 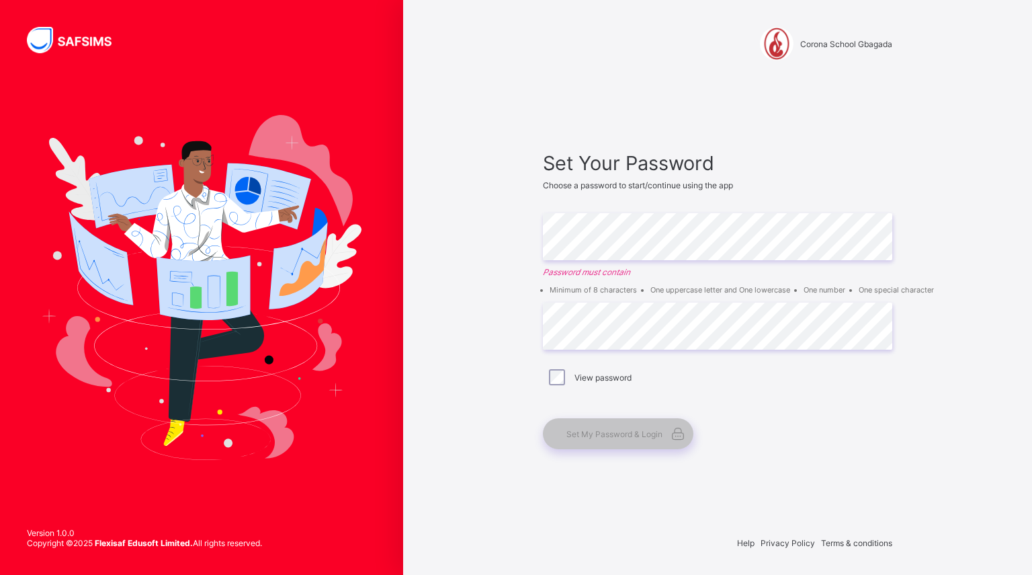 I want to click on li: Minimum of 8 characters, so click(x=593, y=290).